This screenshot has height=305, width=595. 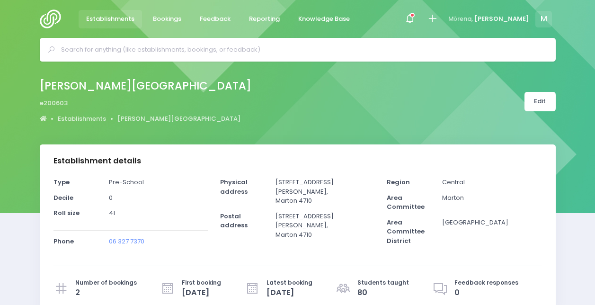 I want to click on span: Knowledge Base, so click(x=324, y=19).